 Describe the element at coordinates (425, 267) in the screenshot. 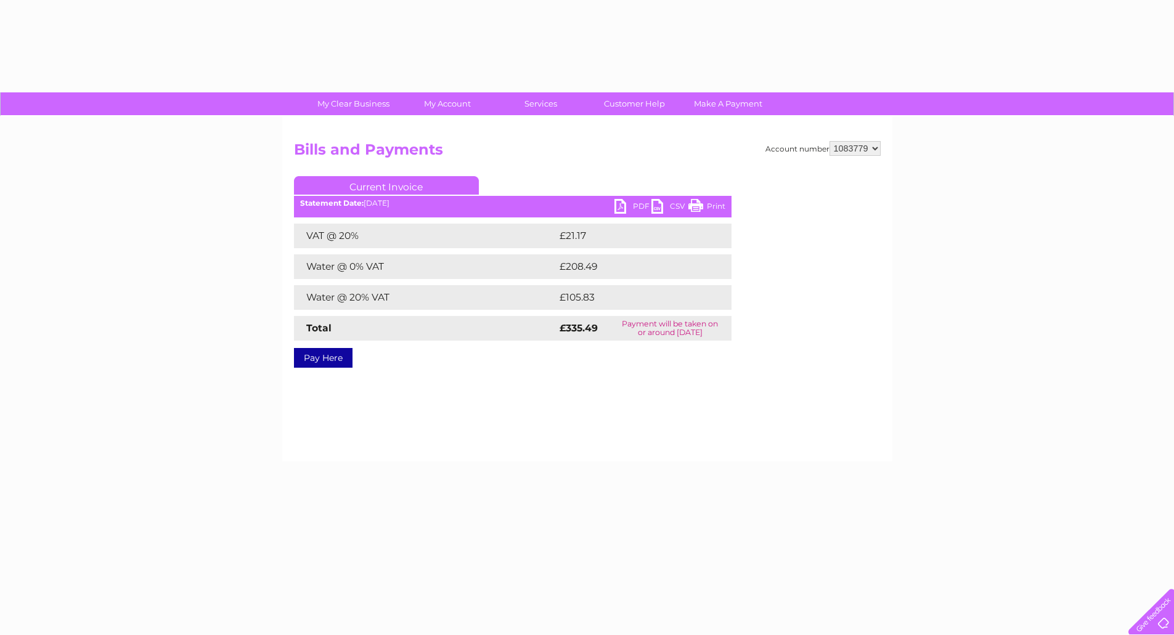

I see `td: Water @ 0% VAT` at that location.